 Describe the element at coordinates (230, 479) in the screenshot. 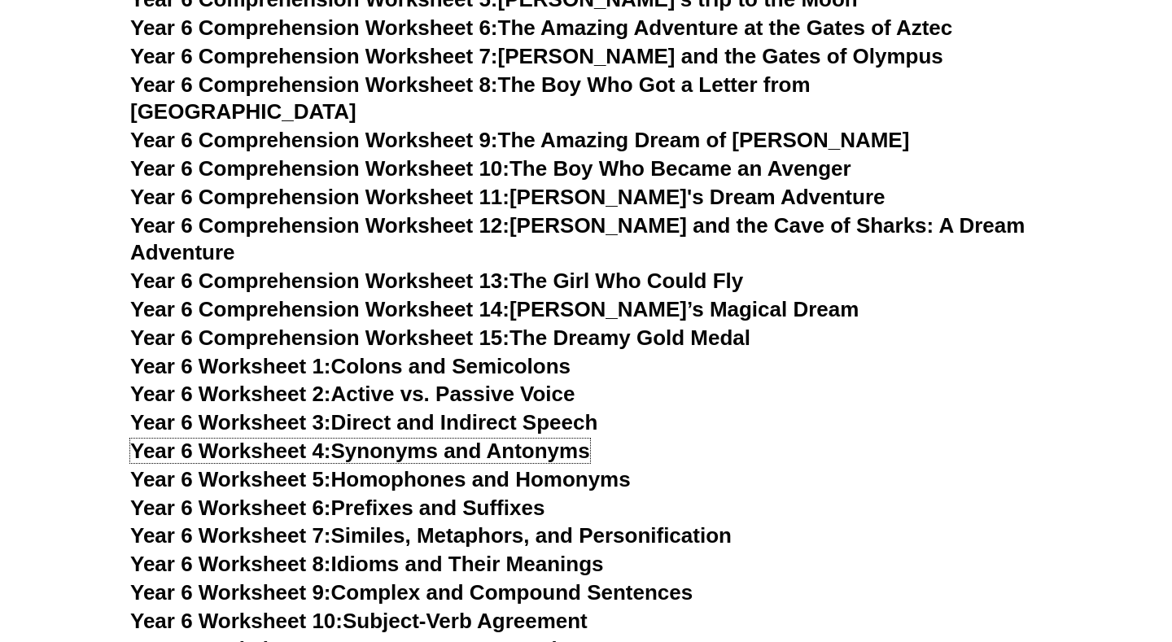

I see `span: Year 6 Worksheet 5:` at that location.